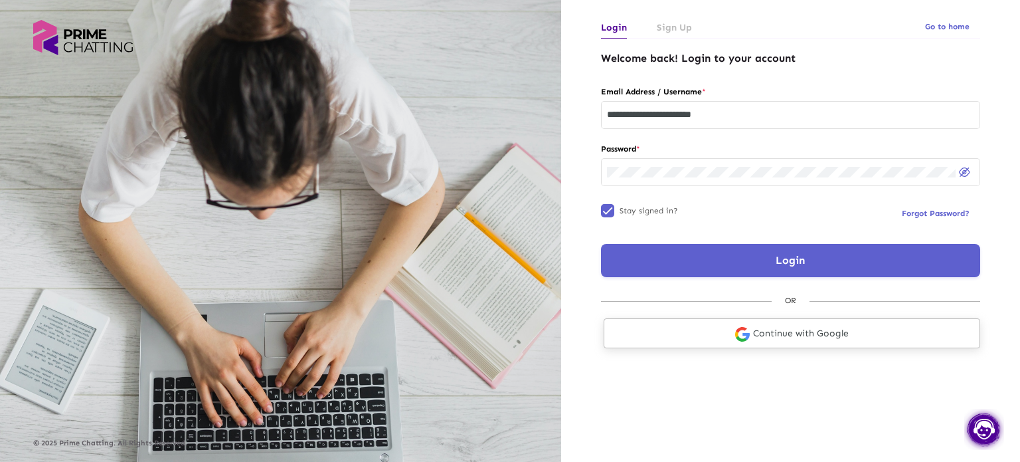  Describe the element at coordinates (791, 58) in the screenshot. I see `h4: Welcome back! Login to your account` at that location.